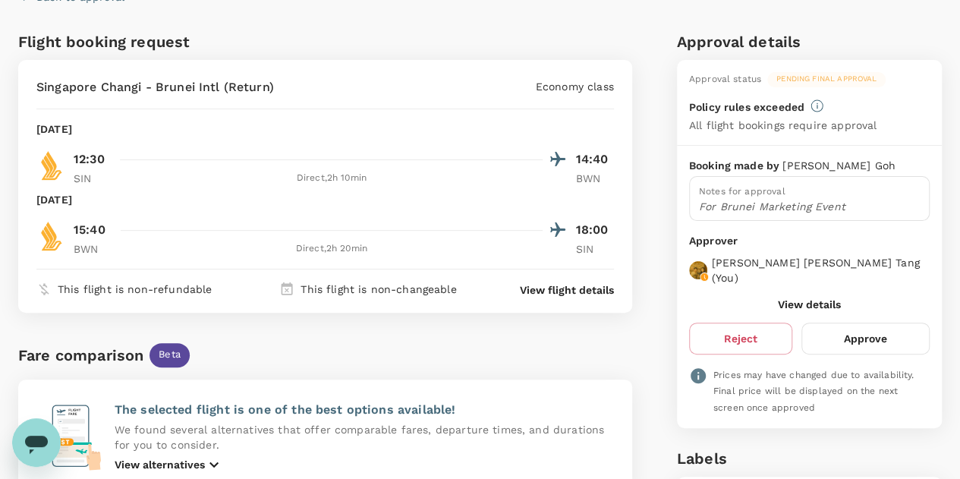 Image resolution: width=960 pixels, height=479 pixels. I want to click on div: Direct , 2h 10min, so click(332, 178).